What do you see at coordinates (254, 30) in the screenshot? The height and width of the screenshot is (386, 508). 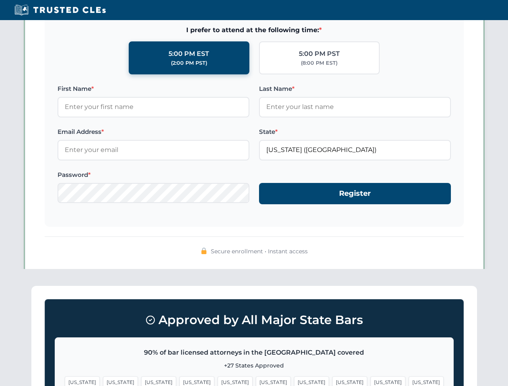 I see `span: I prefer to attend at the following time:` at bounding box center [254, 30].